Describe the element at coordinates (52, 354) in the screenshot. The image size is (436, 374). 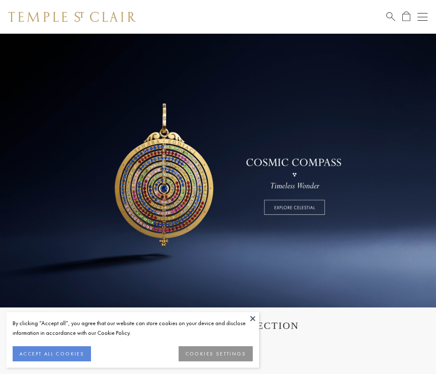
I see `button: ACCEPT ALL COOKIES` at that location.